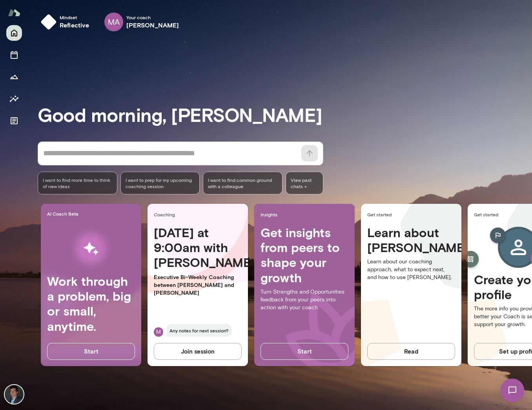 Image resolution: width=532 pixels, height=410 pixels. Describe the element at coordinates (413, 215) in the screenshot. I see `span: Get started` at that location.